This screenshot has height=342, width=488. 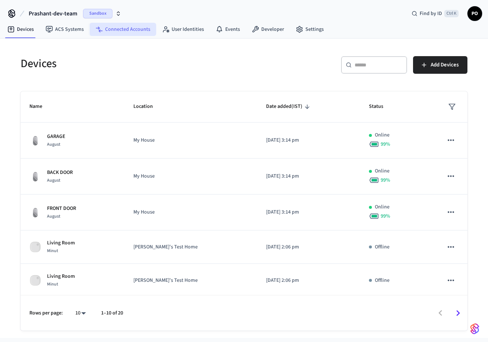 What do you see at coordinates (148, 107) in the screenshot?
I see `span: Location` at bounding box center [148, 107].